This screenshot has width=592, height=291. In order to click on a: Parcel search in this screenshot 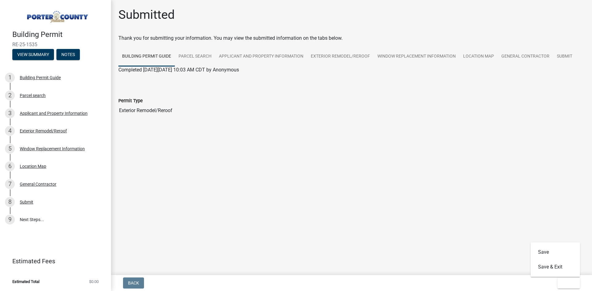, I will do `click(195, 57)`.